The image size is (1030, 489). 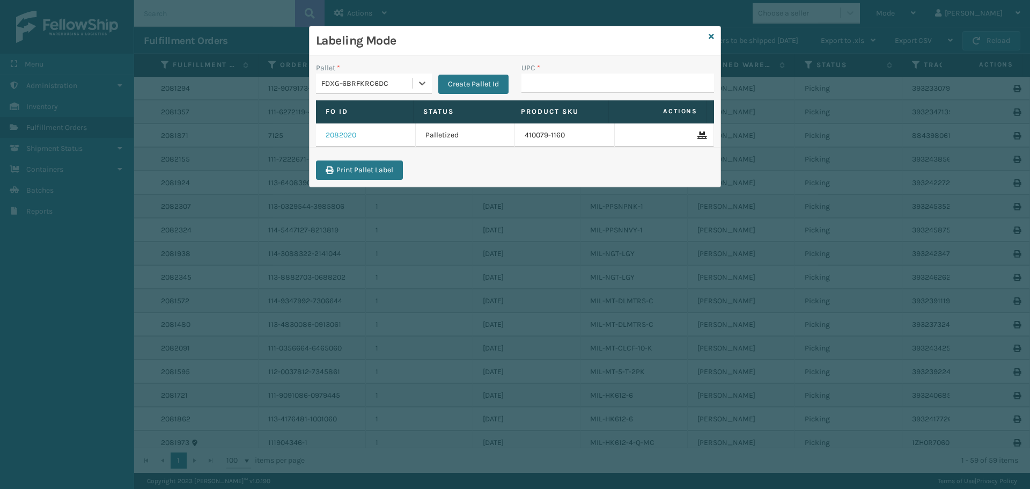 I want to click on label: Status, so click(x=462, y=112).